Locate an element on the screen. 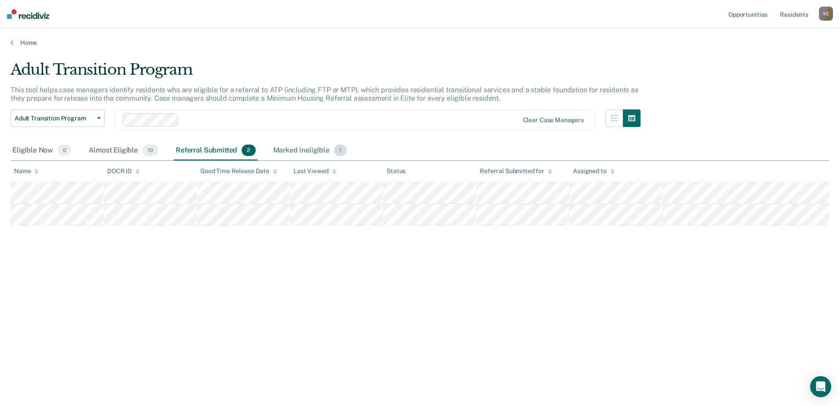 The height and width of the screenshot is (406, 840). div: Clear case managers is located at coordinates (553, 120).